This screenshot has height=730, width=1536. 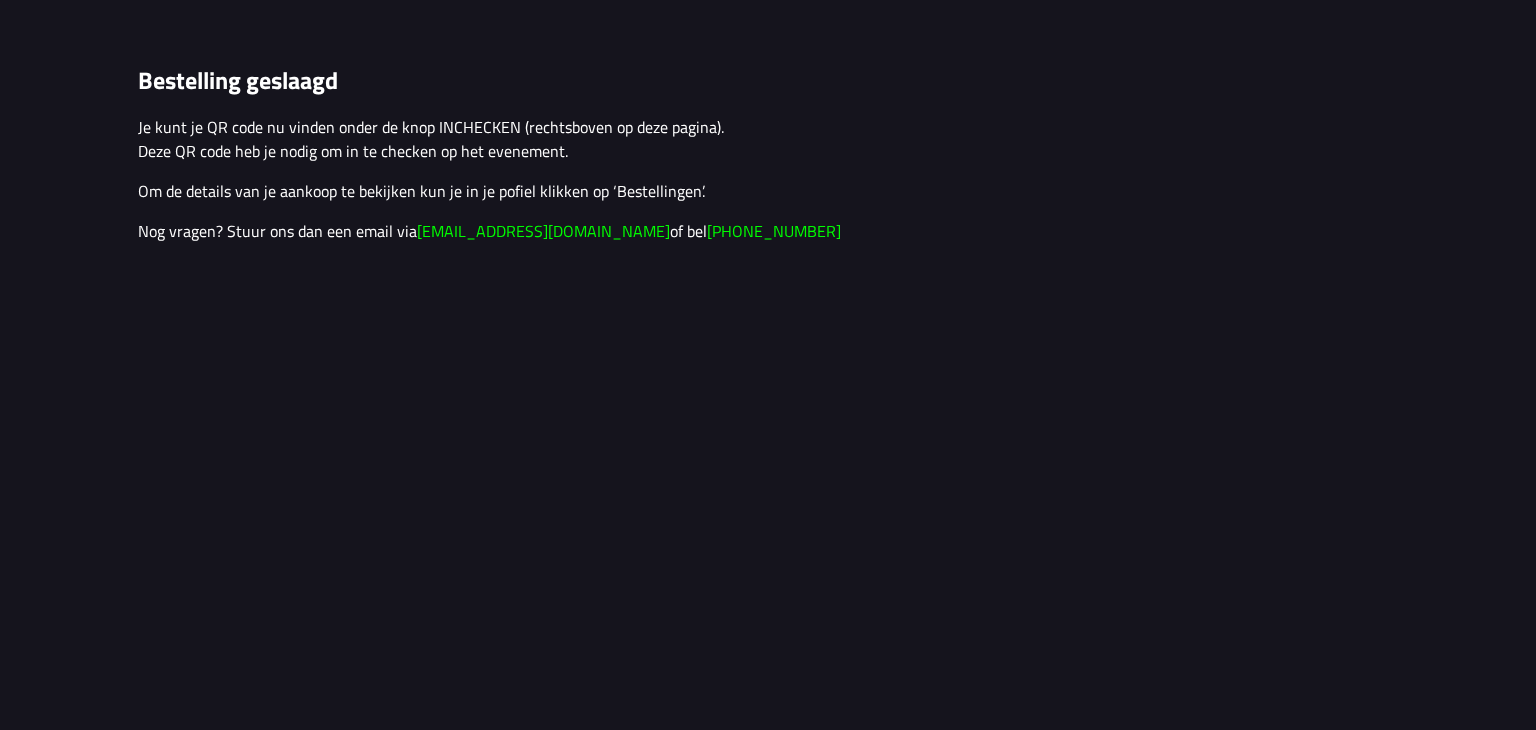 I want to click on p: Je kunt je QR code nu vinden onder de knop INCHECKEN (rechtsboven op deze pagina). Deze QR code h..., so click(x=768, y=139).